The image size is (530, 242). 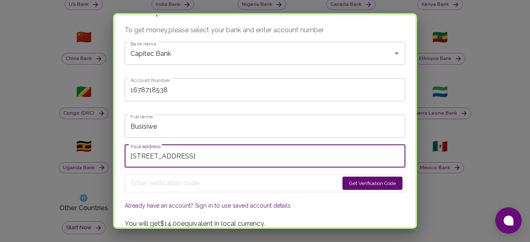 I want to click on button: Open chat window, so click(x=509, y=221).